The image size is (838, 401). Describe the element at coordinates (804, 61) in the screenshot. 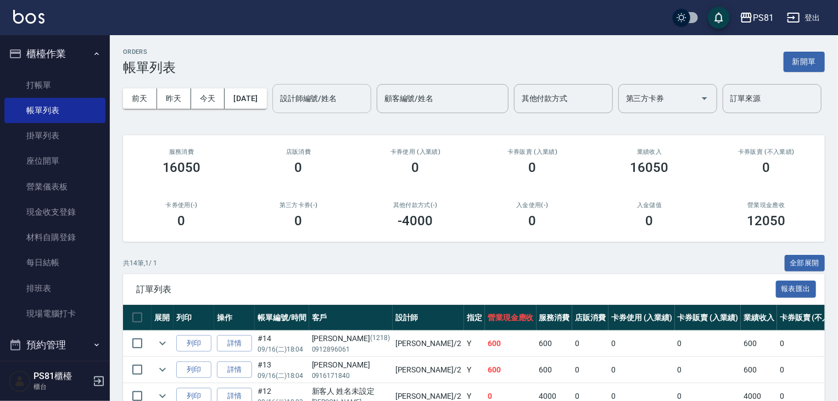

I see `a: 新開單` at that location.